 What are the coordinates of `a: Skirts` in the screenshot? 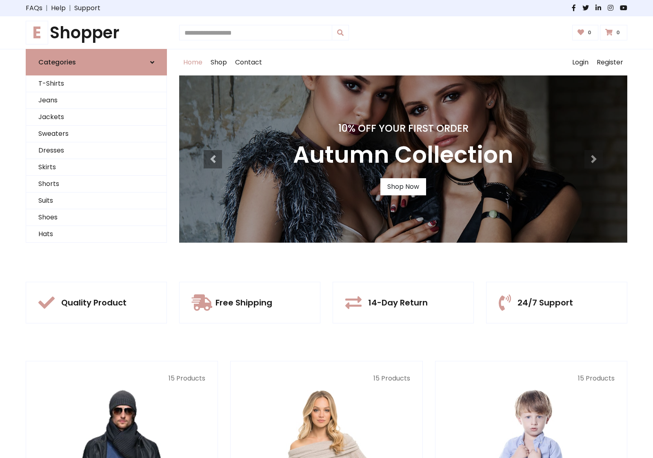 It's located at (96, 167).